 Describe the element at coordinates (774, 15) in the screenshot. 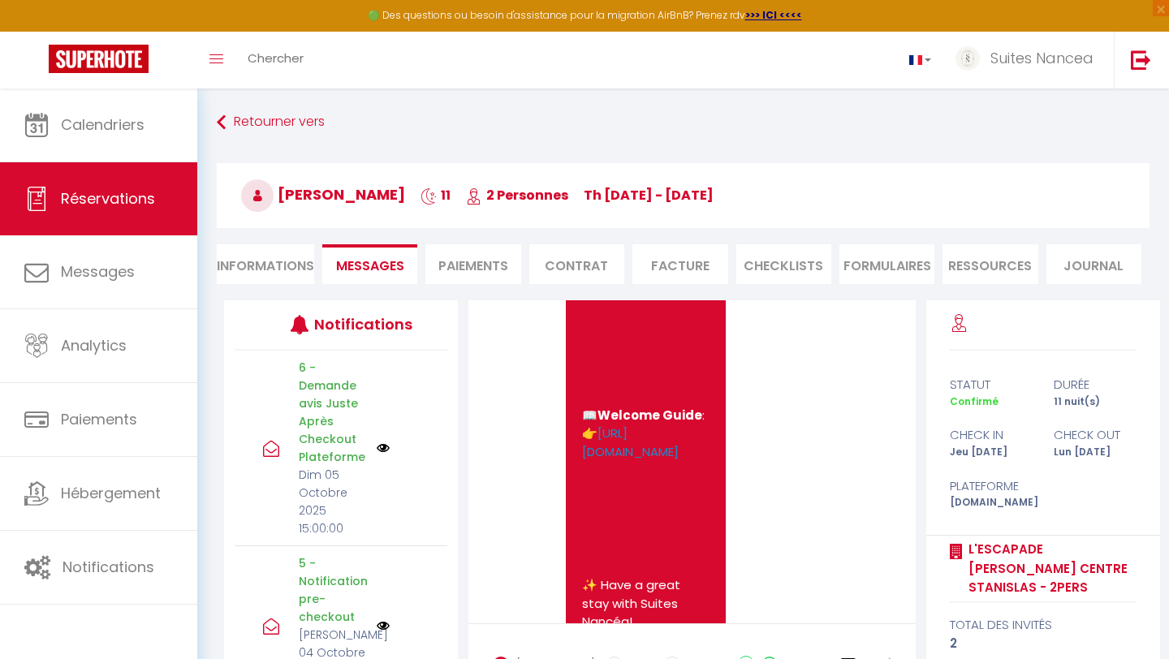

I see `a: >>> ICI <<<<` at that location.